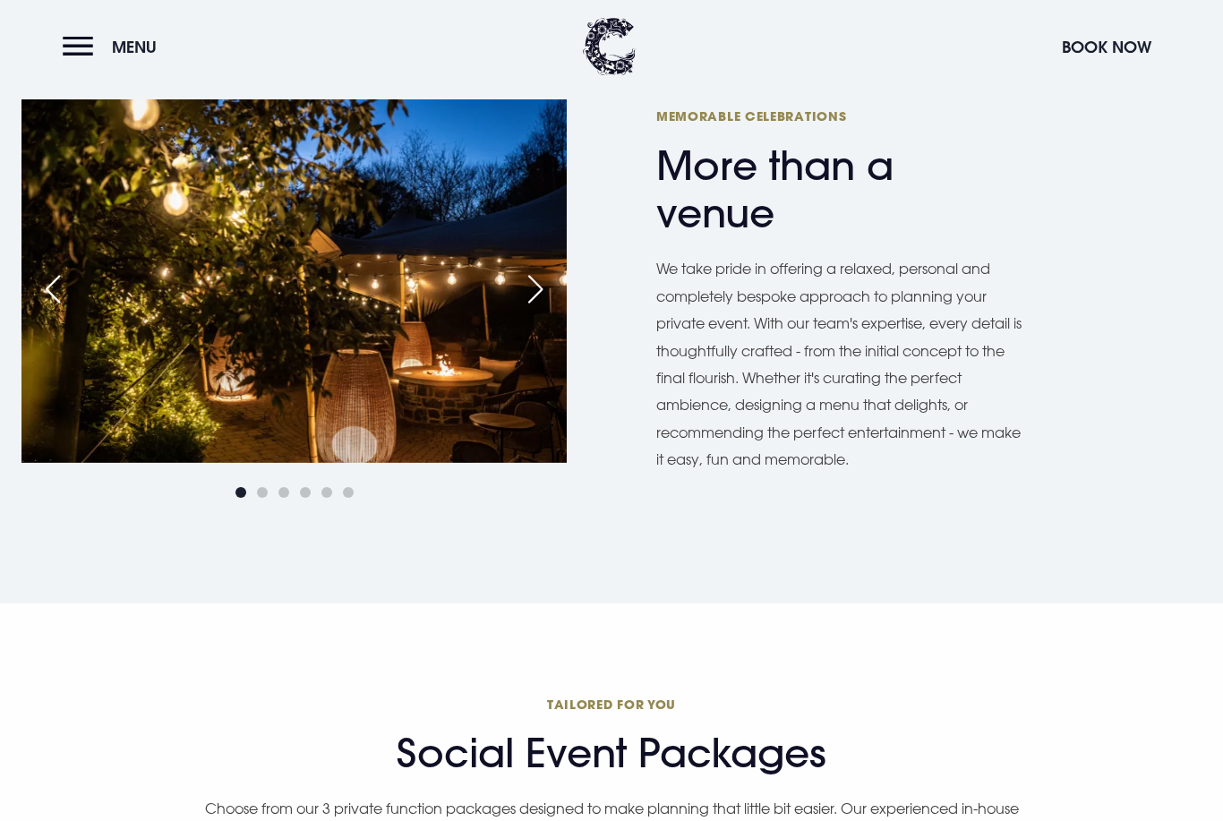  What do you see at coordinates (284, 493) in the screenshot?
I see `span: Go to slide 3` at bounding box center [284, 493].